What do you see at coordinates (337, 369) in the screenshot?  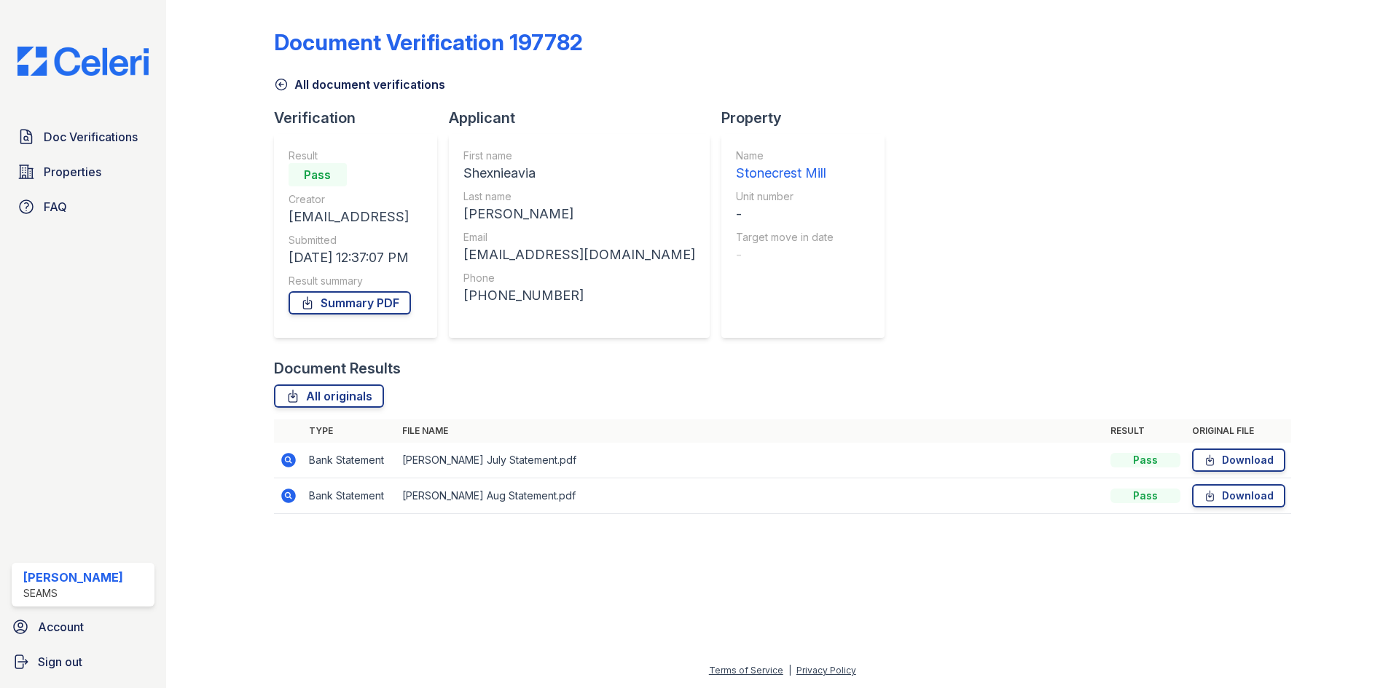 I see `div: Document Results` at bounding box center [337, 369].